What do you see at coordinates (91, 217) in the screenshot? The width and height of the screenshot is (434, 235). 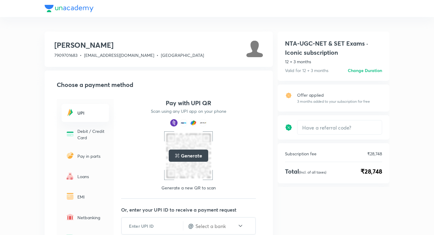 I see `p: Netbanking` at bounding box center [91, 217].